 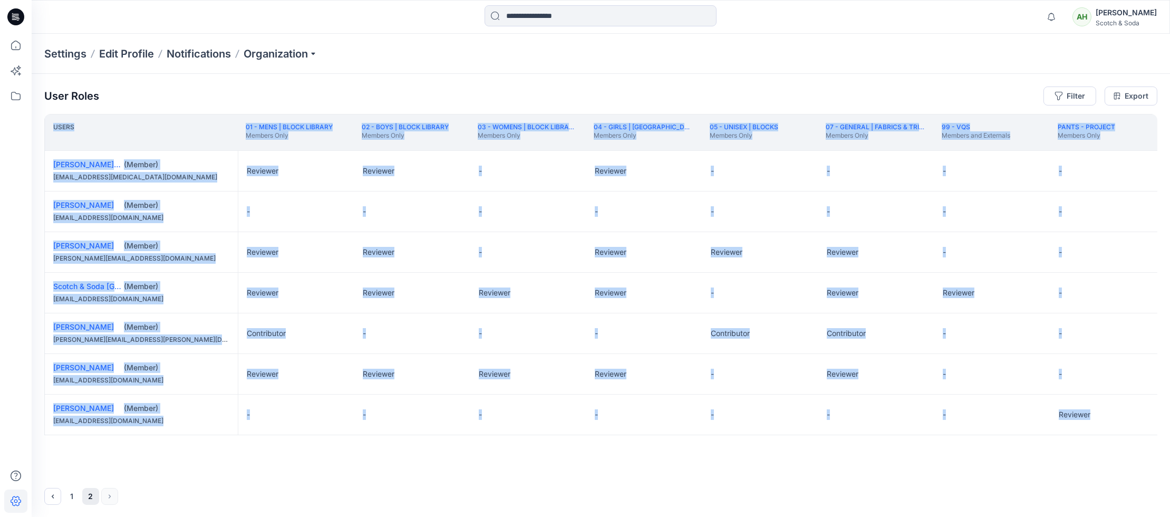 What do you see at coordinates (199, 54) in the screenshot?
I see `a: Notifications` at bounding box center [199, 54].